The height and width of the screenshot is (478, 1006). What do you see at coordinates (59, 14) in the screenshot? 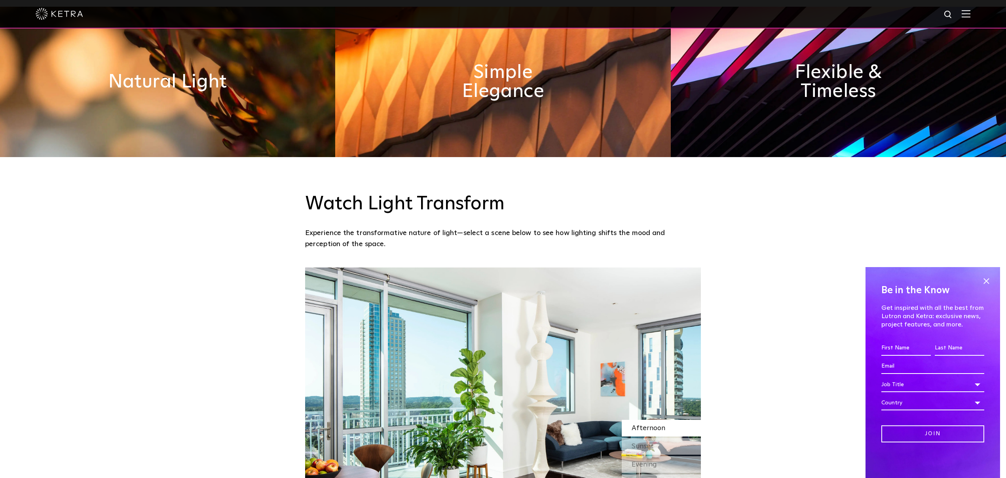
I see `img: ketra-logo-2019-white` at bounding box center [59, 14].